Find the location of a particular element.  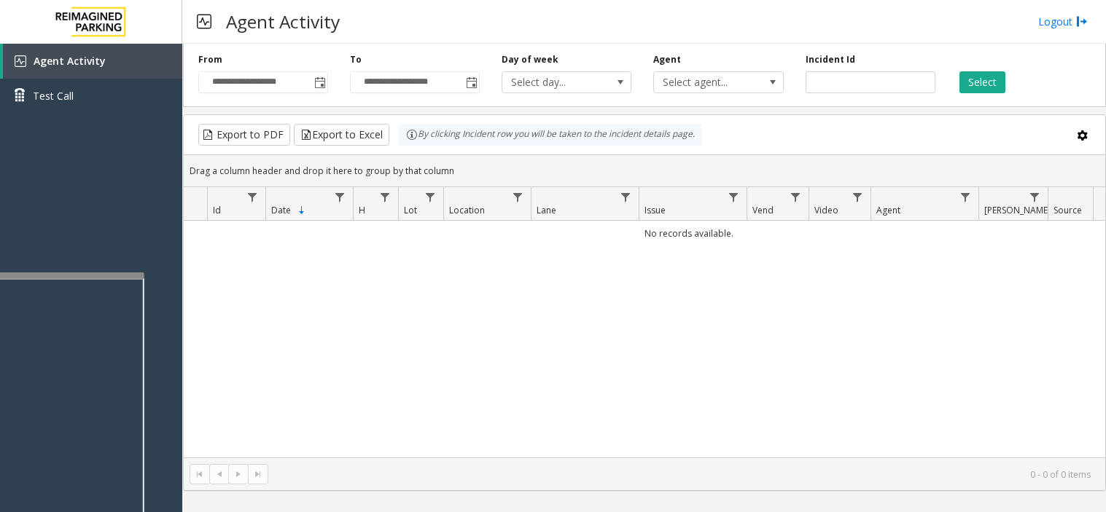

a: Logout is located at coordinates (1063, 21).